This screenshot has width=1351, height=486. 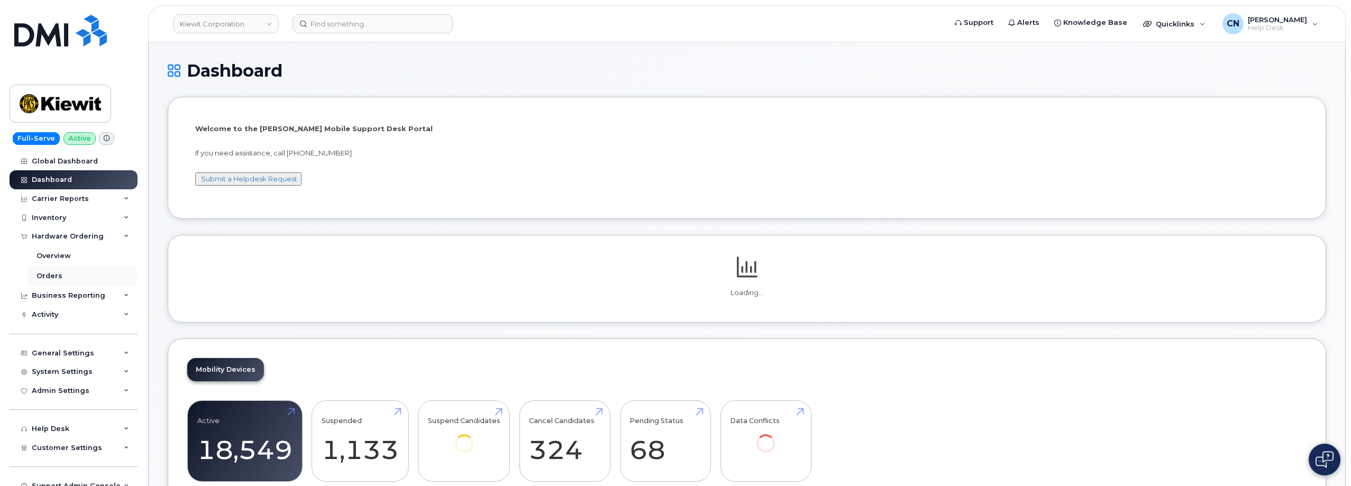 What do you see at coordinates (464, 436) in the screenshot?
I see `a: Suspend Candidates` at bounding box center [464, 436].